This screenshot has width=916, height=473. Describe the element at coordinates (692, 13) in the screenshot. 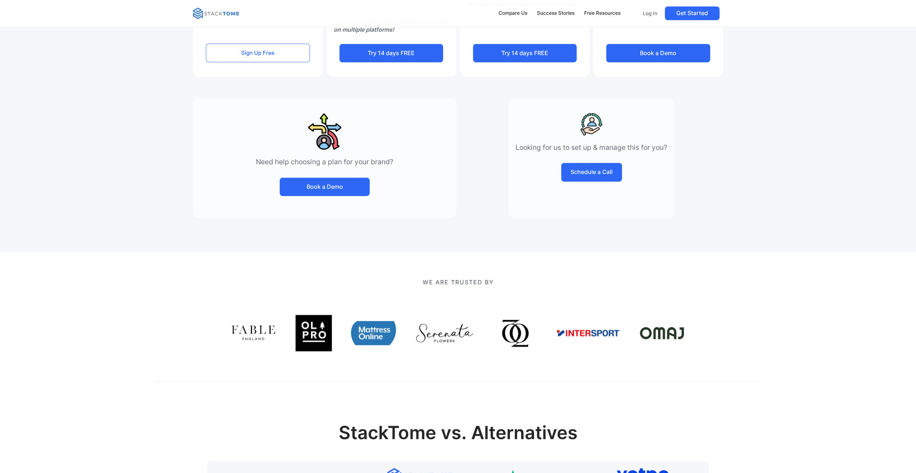

I see `a: Get Started` at that location.